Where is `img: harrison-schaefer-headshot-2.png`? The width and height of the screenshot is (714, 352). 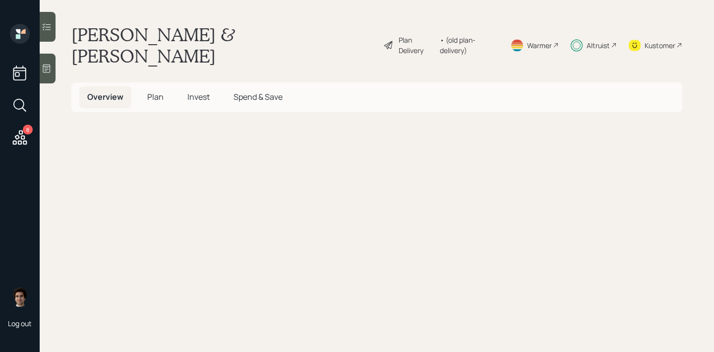 img: harrison-schaefer-headshot-2.png is located at coordinates (20, 297).